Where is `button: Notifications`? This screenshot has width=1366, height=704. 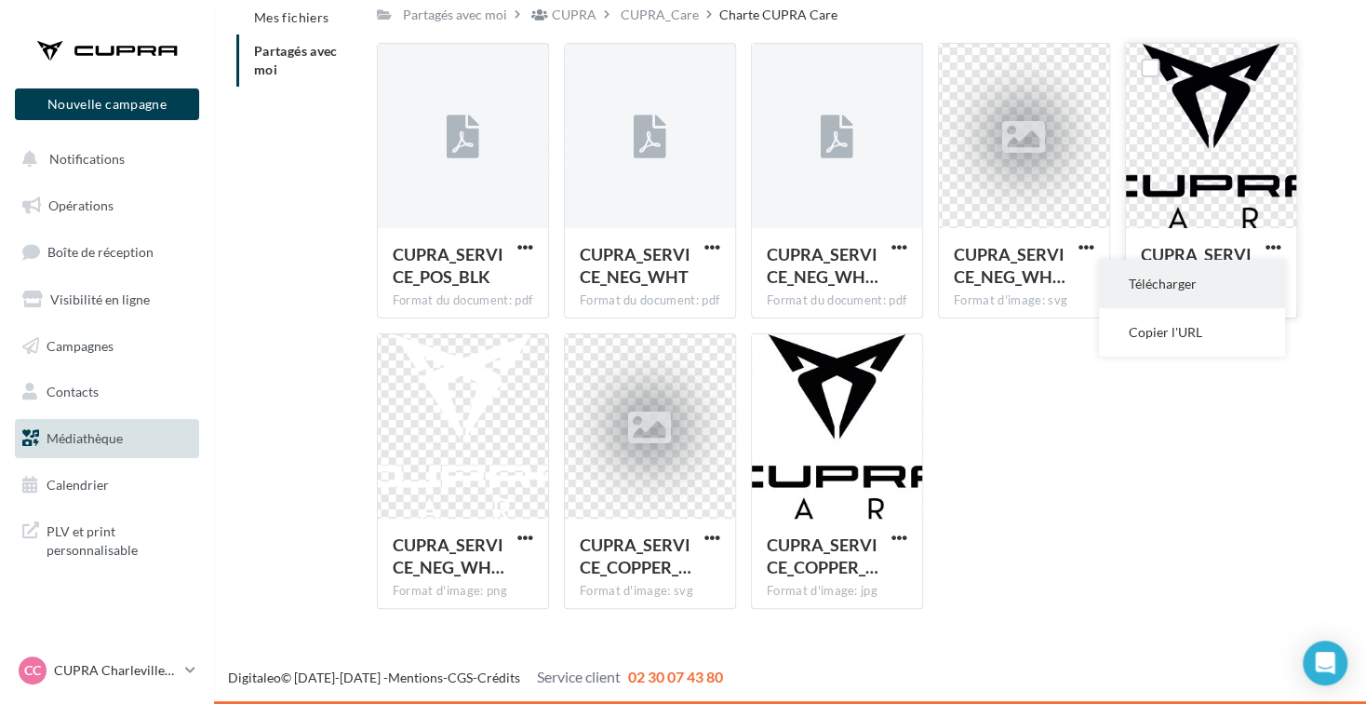
button: Notifications is located at coordinates (103, 159).